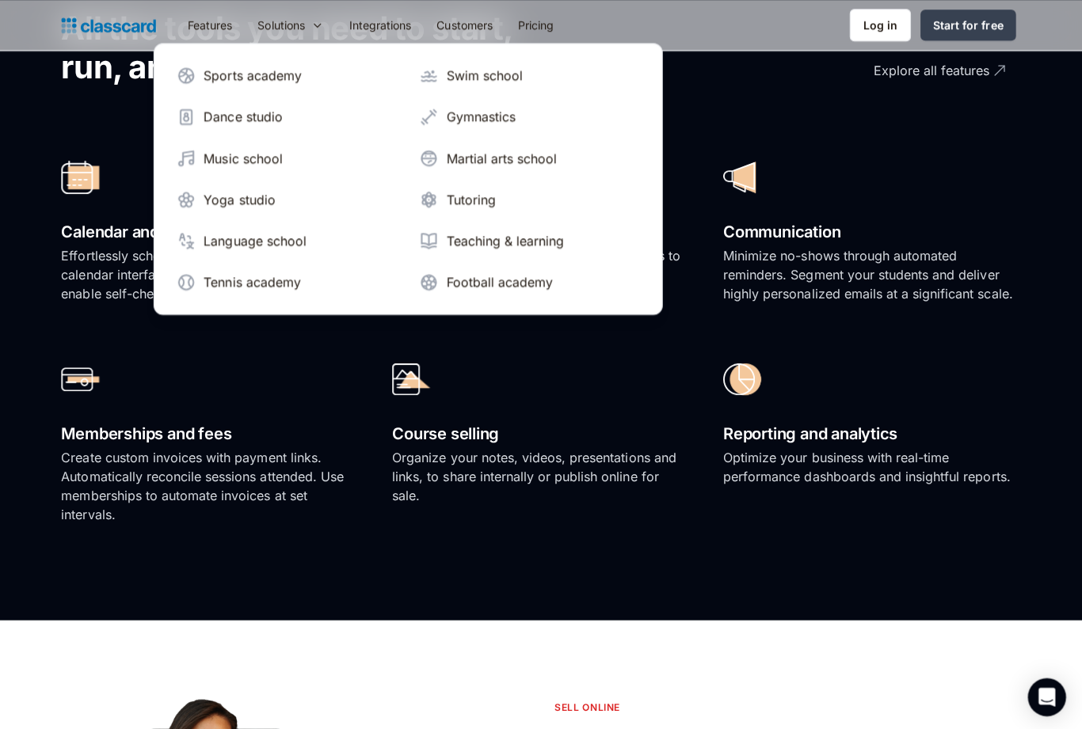 The image size is (1082, 729). I want to click on a: Language school, so click(290, 240).